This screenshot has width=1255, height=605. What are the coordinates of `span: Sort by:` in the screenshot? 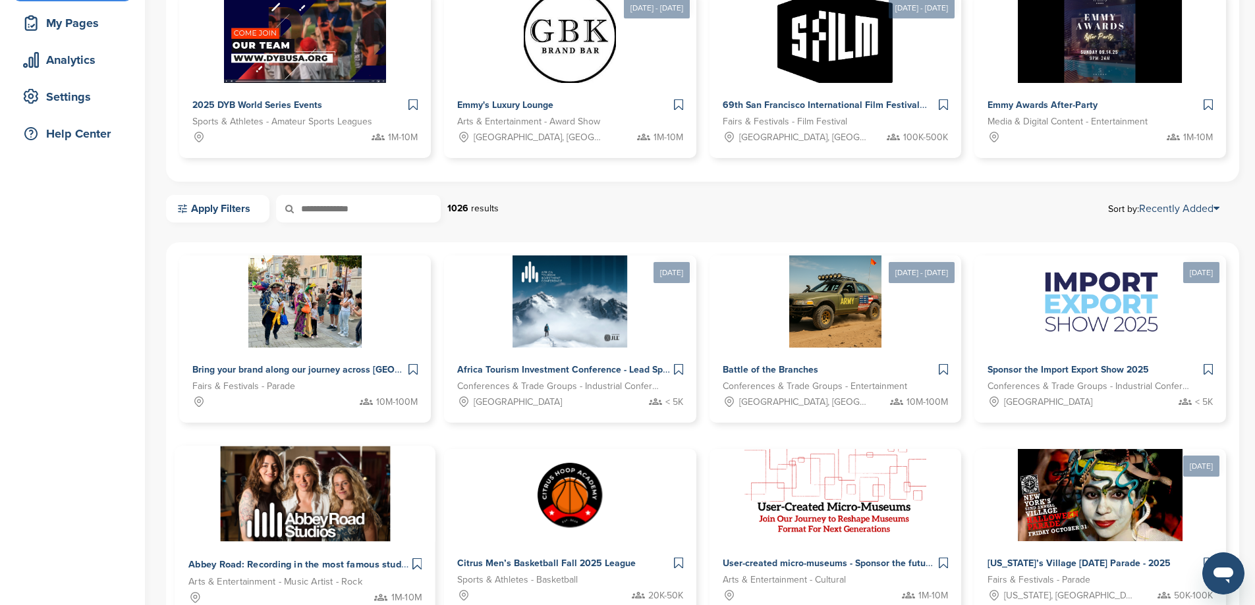 It's located at (1163, 209).